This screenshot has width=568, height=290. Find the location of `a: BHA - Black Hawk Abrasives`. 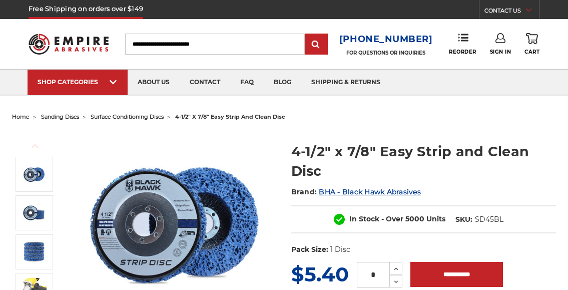

a: BHA - Black Hawk Abrasives is located at coordinates (370, 192).